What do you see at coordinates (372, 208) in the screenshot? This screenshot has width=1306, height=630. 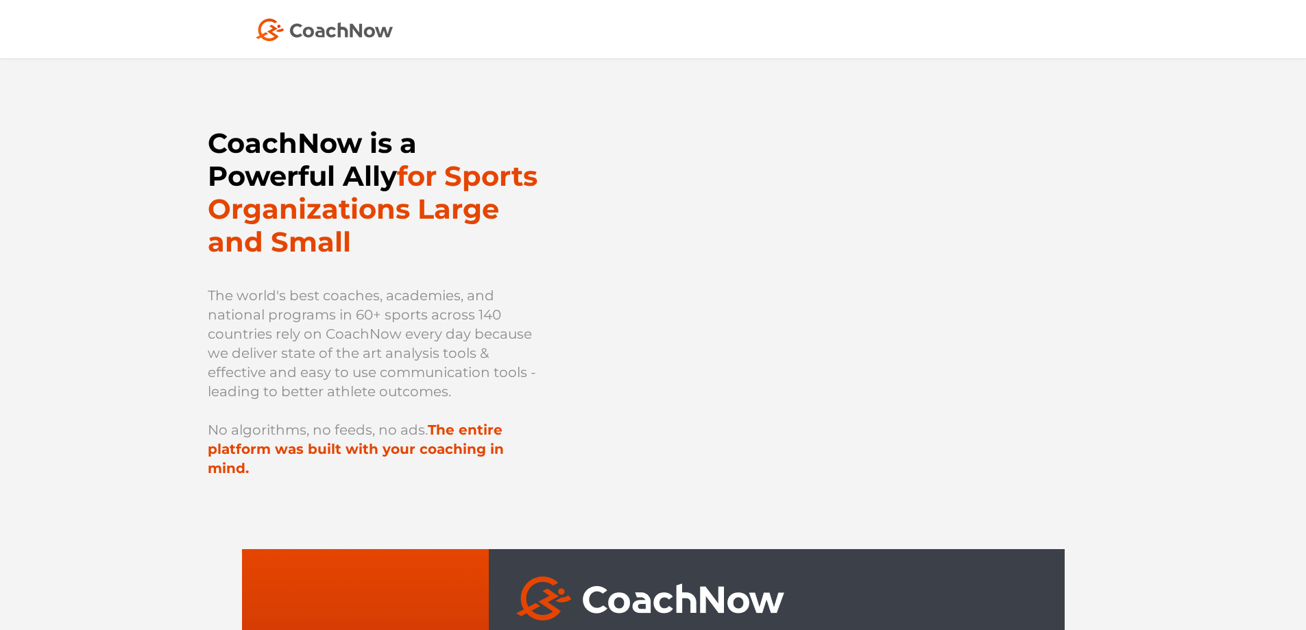 I see `span: for Sports Organizations Large and Small` at bounding box center [372, 208].